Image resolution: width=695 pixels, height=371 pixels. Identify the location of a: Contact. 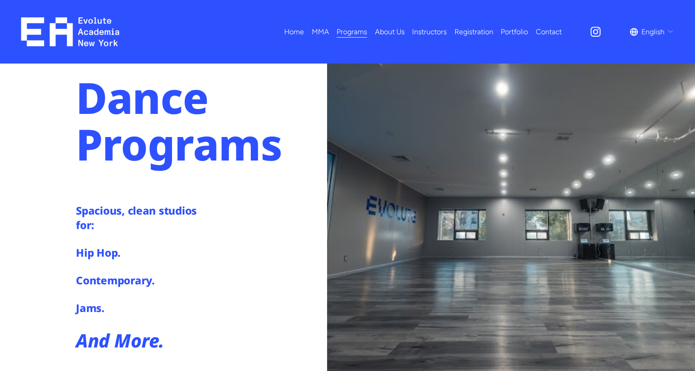
(548, 32).